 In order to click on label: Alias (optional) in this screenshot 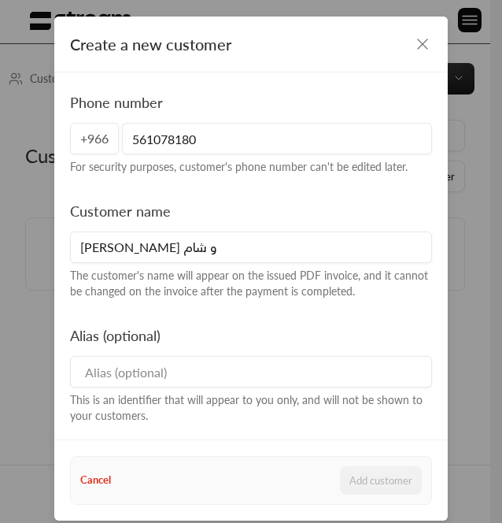, I will do `click(115, 335)`.